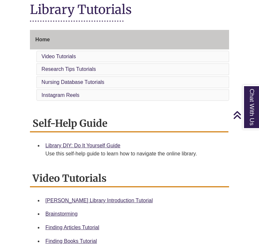 This screenshot has height=251, width=259. I want to click on div: Guide Page Menu, so click(129, 66).